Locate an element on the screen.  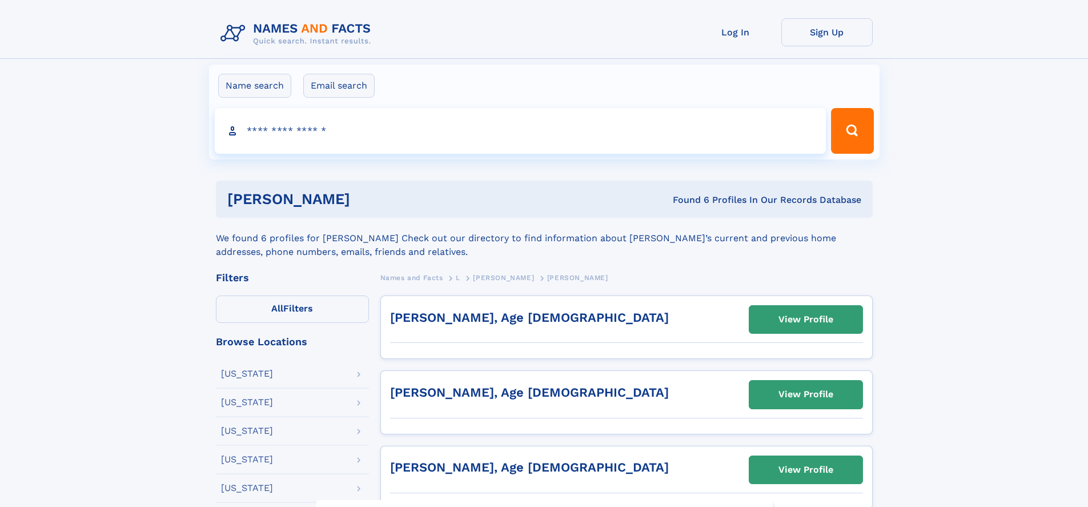
img: Logo Names and Facts is located at coordinates (298, 34).